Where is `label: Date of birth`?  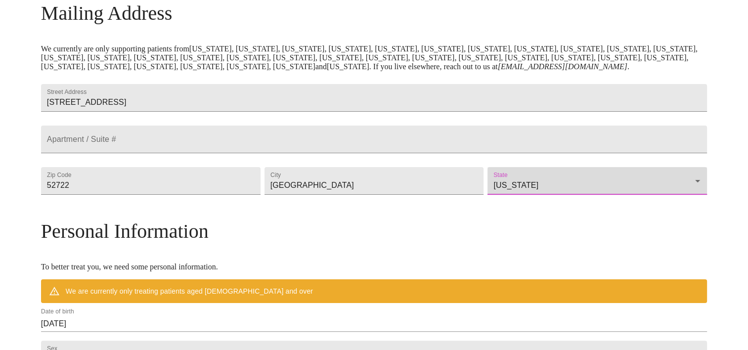 label: Date of birth is located at coordinates (57, 312).